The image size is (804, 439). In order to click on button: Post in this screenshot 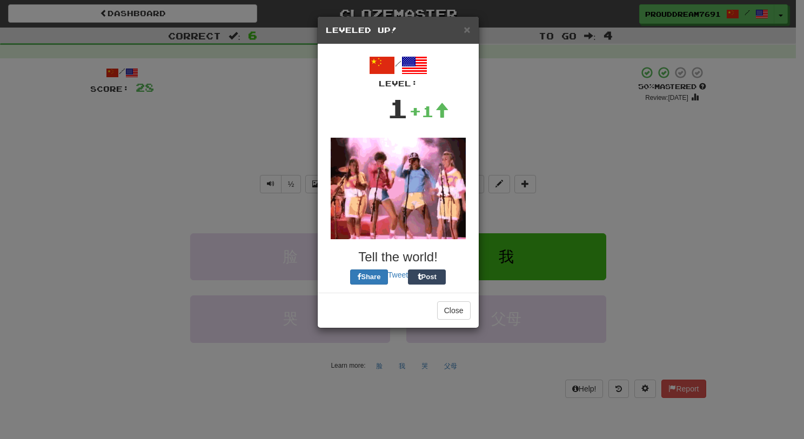, I will do `click(427, 277)`.